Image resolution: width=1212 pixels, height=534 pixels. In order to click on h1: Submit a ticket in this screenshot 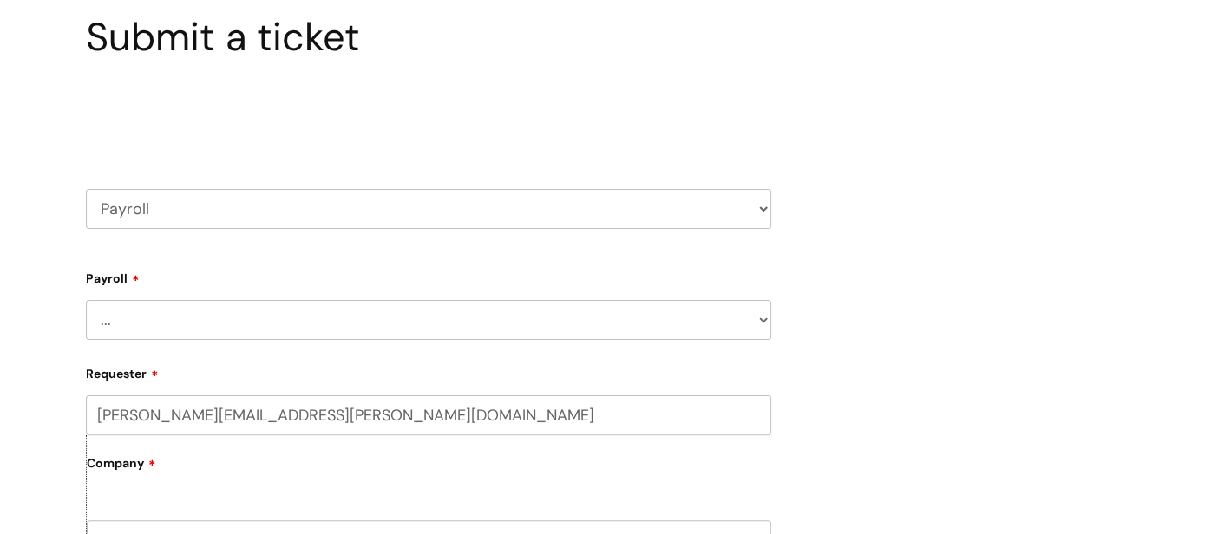, I will do `click(429, 37)`.